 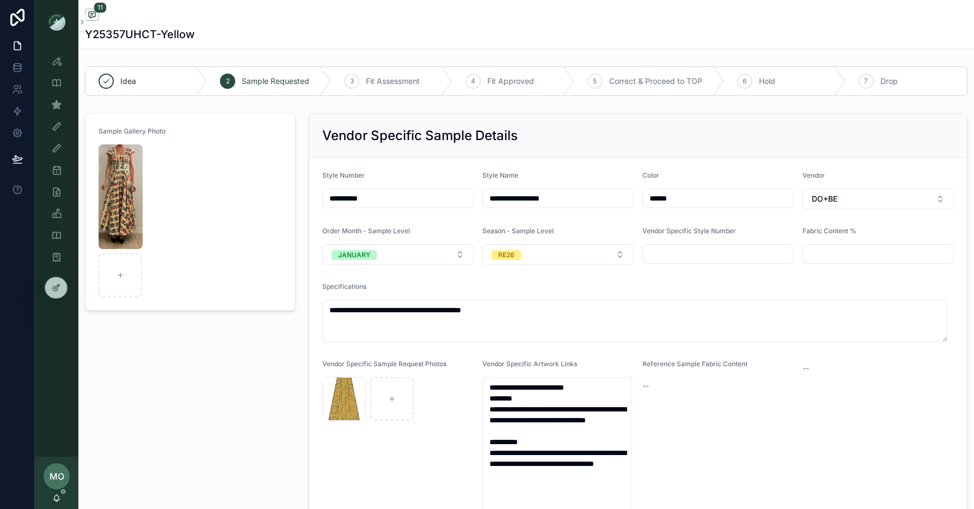 I want to click on span: Sample Requested, so click(x=276, y=81).